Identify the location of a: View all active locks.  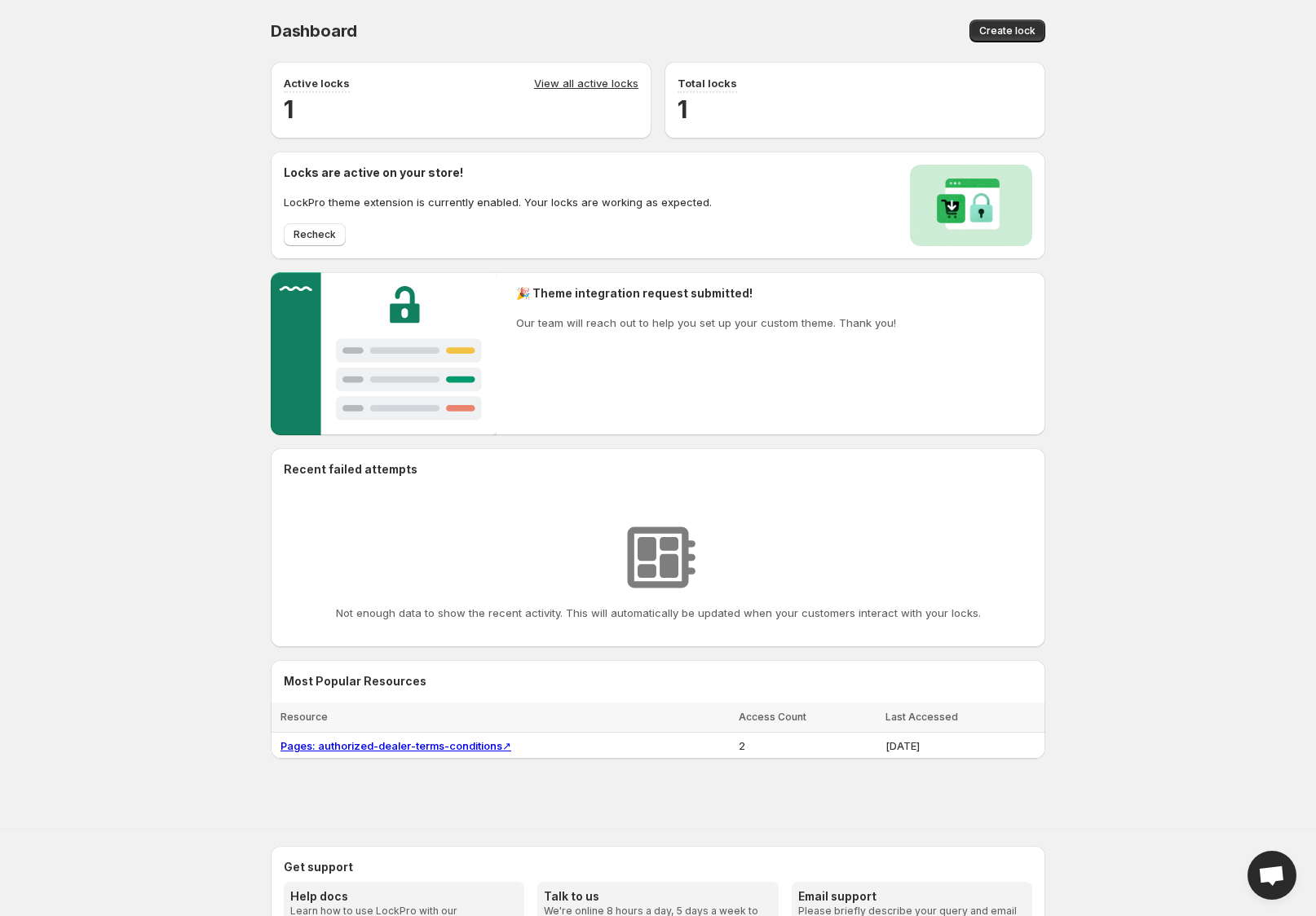
(586, 84).